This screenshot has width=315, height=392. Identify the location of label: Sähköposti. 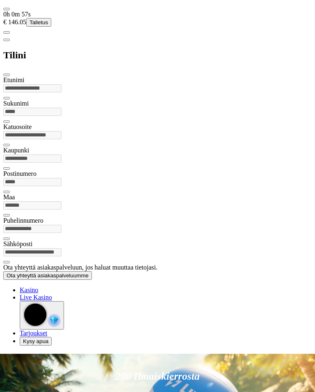
(18, 243).